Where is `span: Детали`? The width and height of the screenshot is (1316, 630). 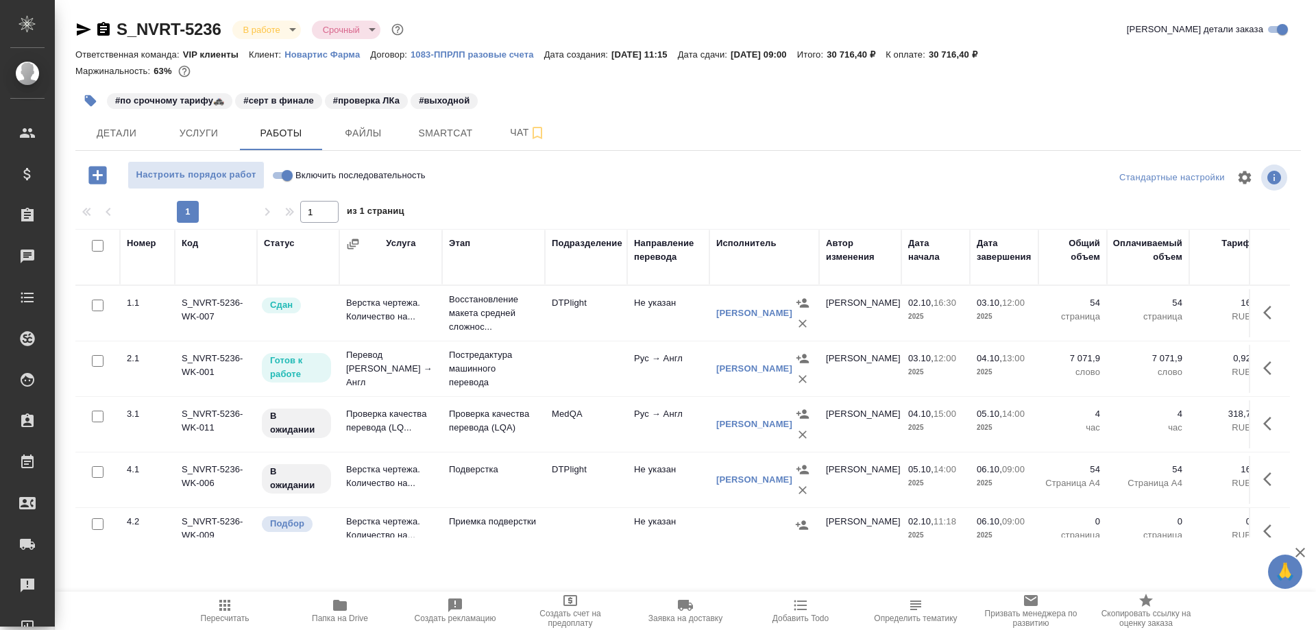 span: Детали is located at coordinates (117, 133).